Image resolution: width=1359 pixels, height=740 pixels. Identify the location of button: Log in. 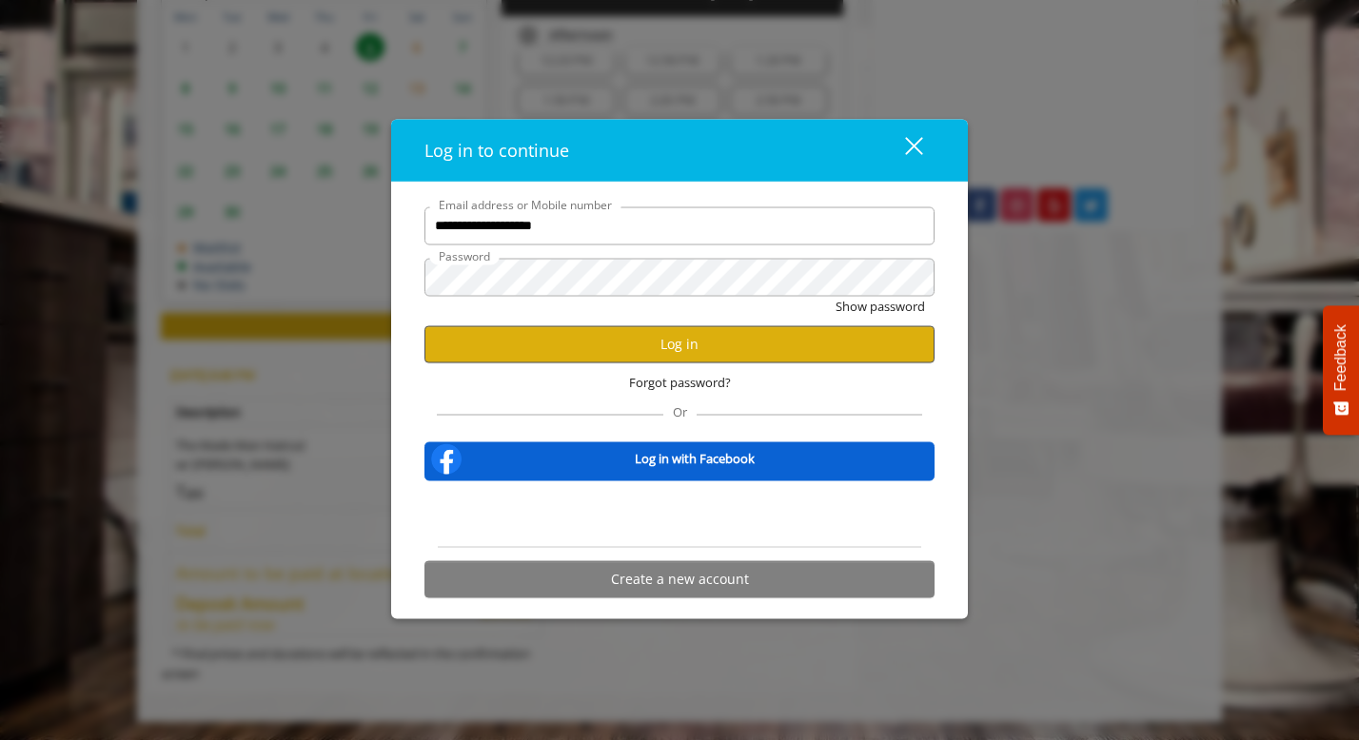
(679, 344).